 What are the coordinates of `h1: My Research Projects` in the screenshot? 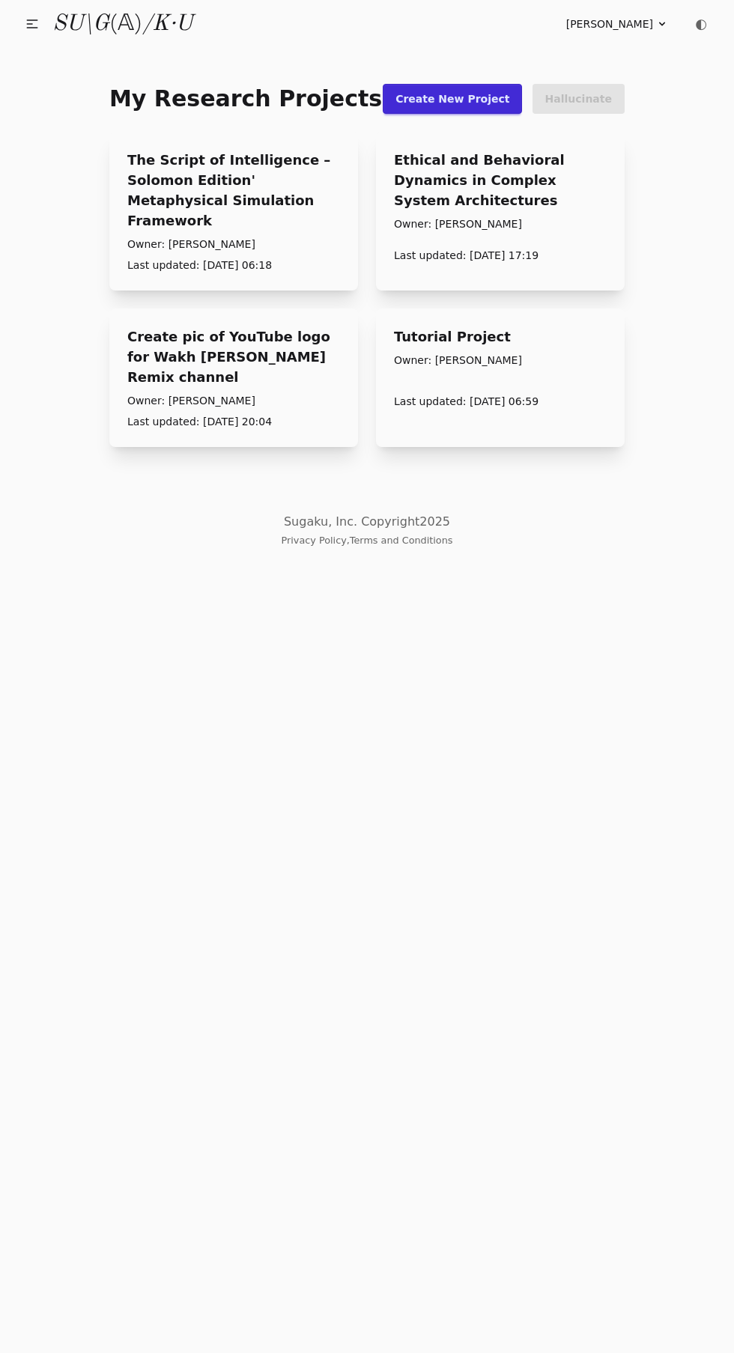 It's located at (246, 99).